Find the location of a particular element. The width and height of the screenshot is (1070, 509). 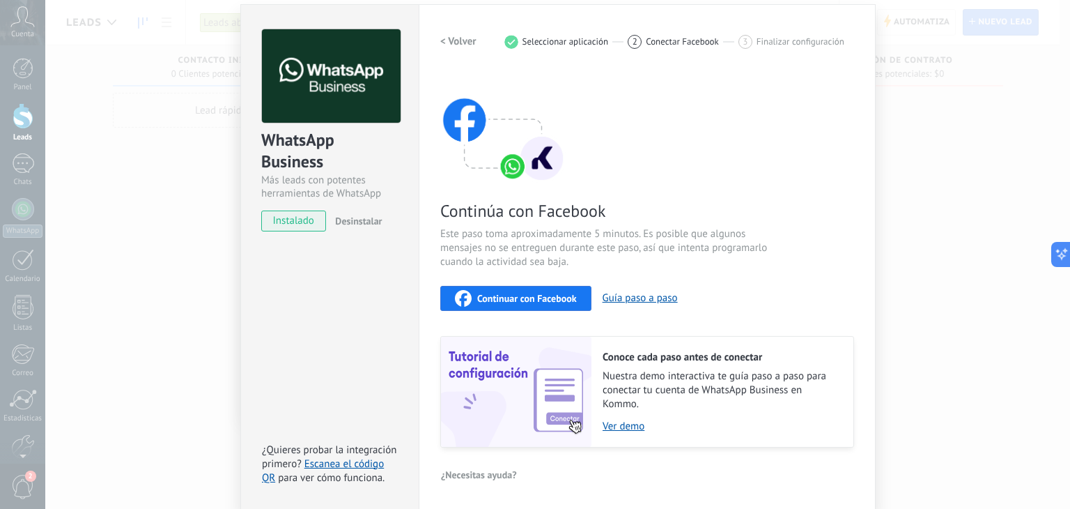

span: instalado is located at coordinates (293, 221).